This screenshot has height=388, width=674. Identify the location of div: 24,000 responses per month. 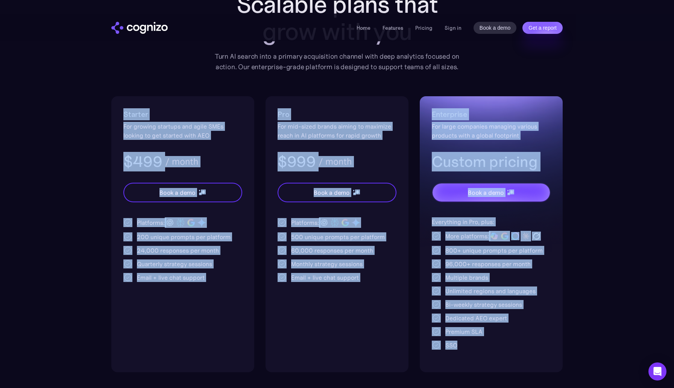
(178, 251).